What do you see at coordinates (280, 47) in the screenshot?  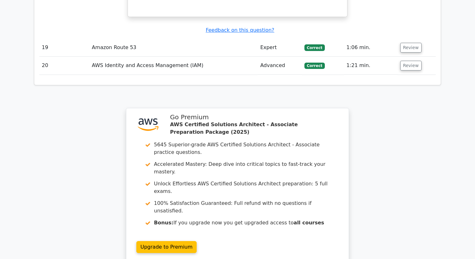 I see `td: Expert` at bounding box center [280, 47].